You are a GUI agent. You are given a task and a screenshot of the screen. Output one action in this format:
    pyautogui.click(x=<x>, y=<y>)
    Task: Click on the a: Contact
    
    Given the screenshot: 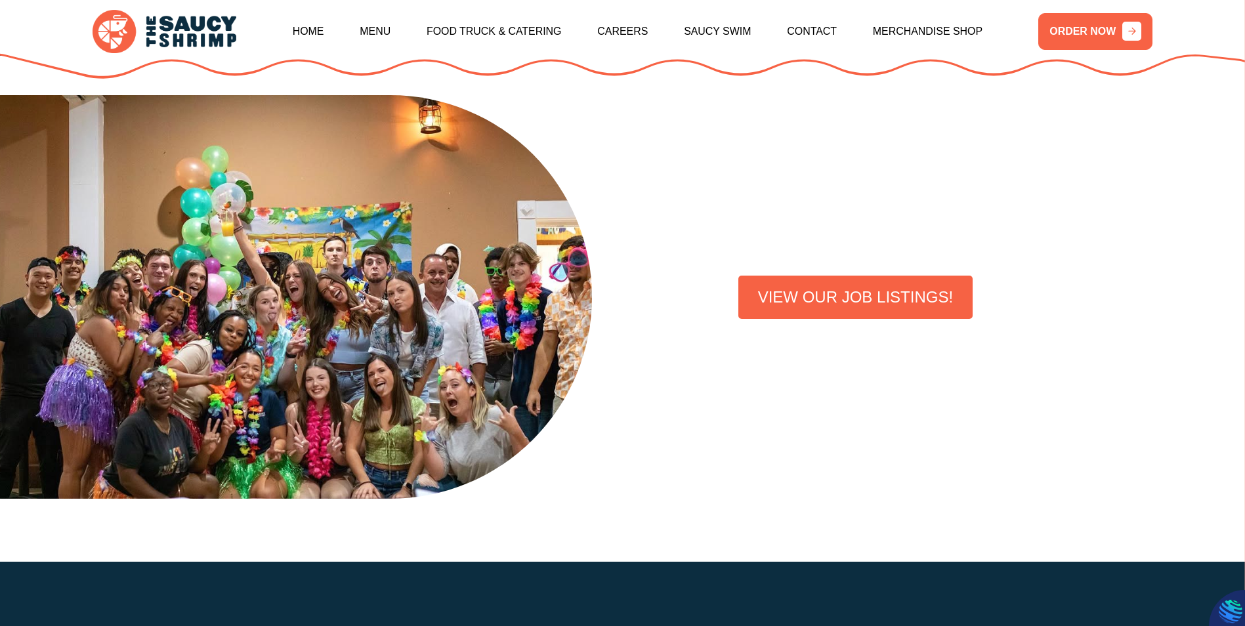 What is the action you would take?
    pyautogui.click(x=812, y=32)
    